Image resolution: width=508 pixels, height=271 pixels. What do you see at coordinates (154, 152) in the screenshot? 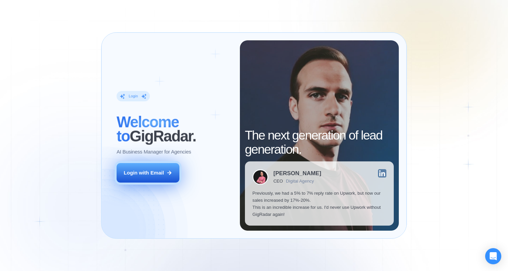
I see `p: AI Business Manager for Agencies` at bounding box center [154, 152].